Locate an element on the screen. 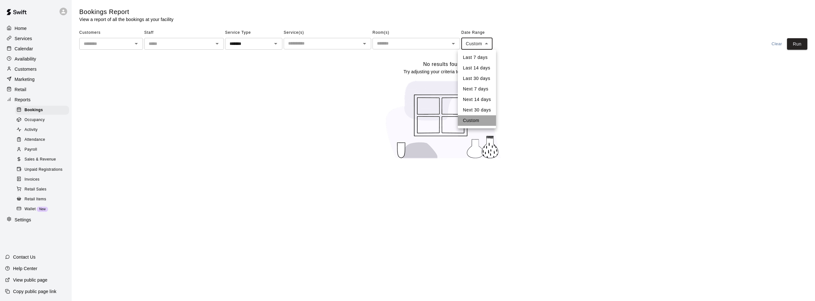  li: Last 14 days is located at coordinates (477, 68).